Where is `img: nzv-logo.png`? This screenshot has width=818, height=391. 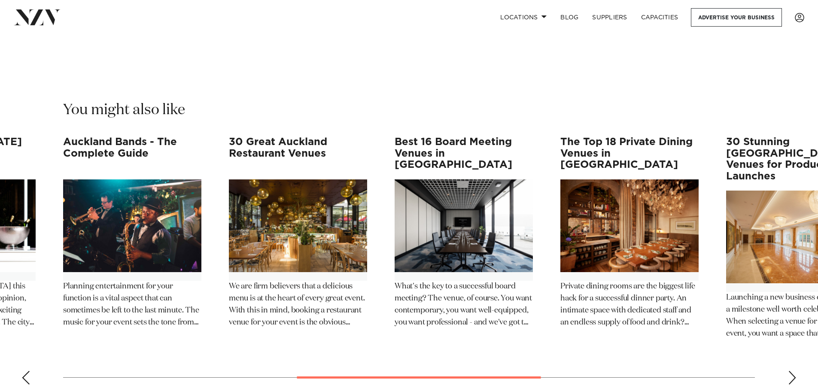 img: nzv-logo.png is located at coordinates (37, 17).